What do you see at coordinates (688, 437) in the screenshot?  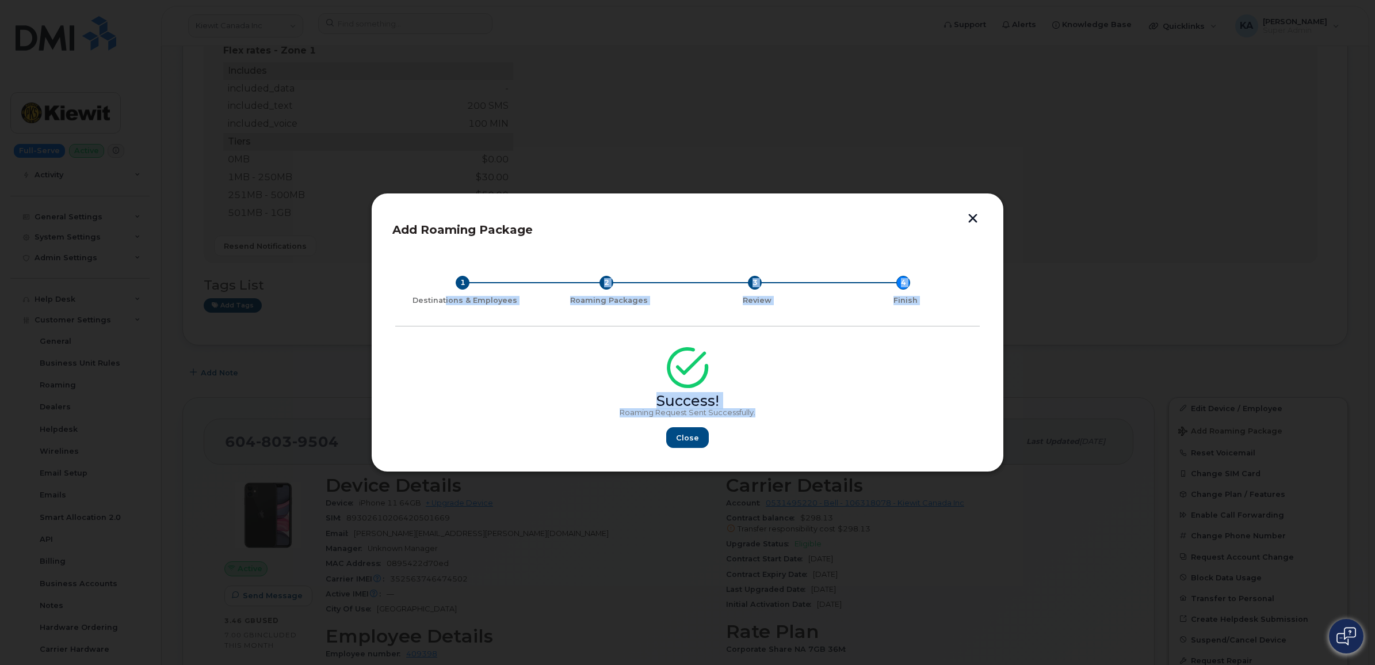 I see `button: Close` at bounding box center [688, 437].